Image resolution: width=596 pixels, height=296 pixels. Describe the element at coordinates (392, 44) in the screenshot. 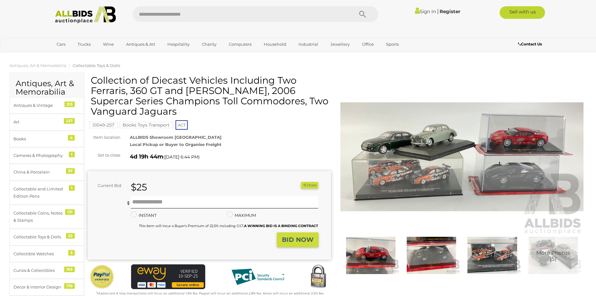

I see `a: Sports` at that location.